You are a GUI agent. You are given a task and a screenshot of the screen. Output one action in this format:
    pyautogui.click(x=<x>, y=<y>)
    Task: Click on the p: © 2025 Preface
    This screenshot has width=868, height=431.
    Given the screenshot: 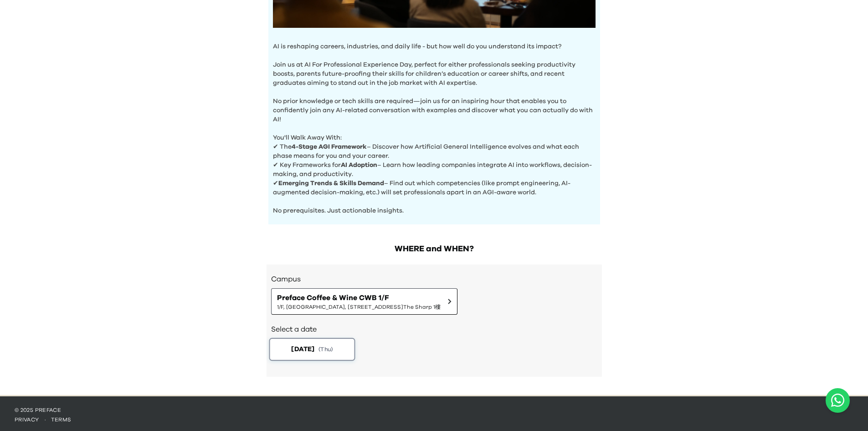 What is the action you would take?
    pyautogui.click(x=434, y=410)
    